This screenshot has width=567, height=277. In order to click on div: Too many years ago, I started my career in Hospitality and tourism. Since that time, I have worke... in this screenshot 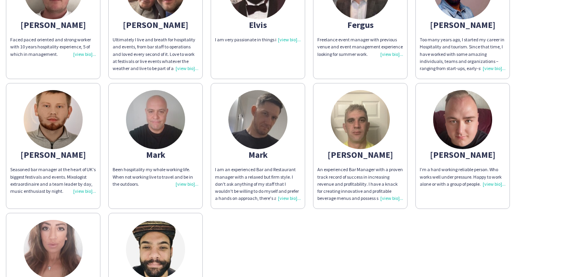, I will do `click(463, 54)`.